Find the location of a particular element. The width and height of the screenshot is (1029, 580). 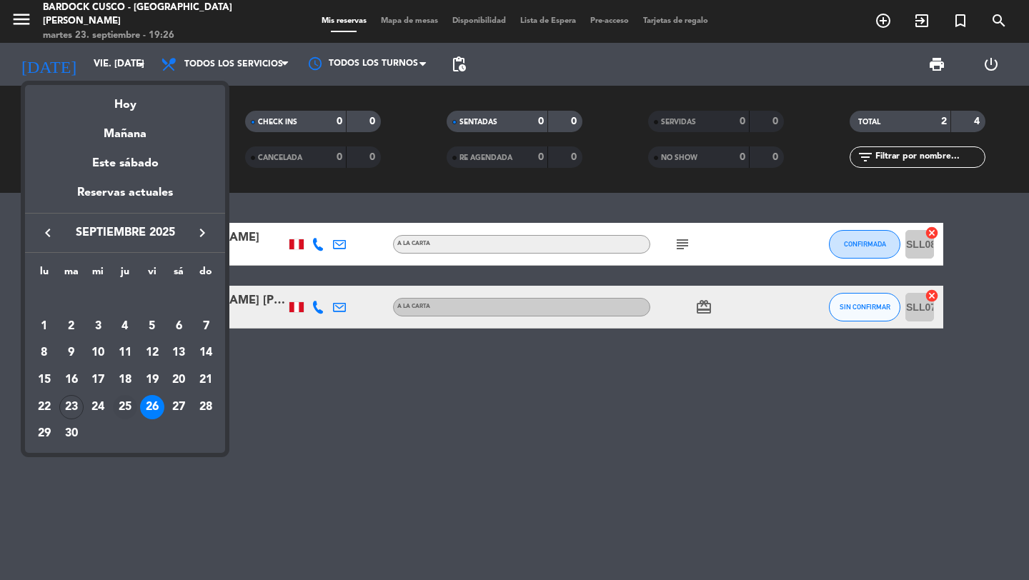

th: domingo is located at coordinates (206, 275).